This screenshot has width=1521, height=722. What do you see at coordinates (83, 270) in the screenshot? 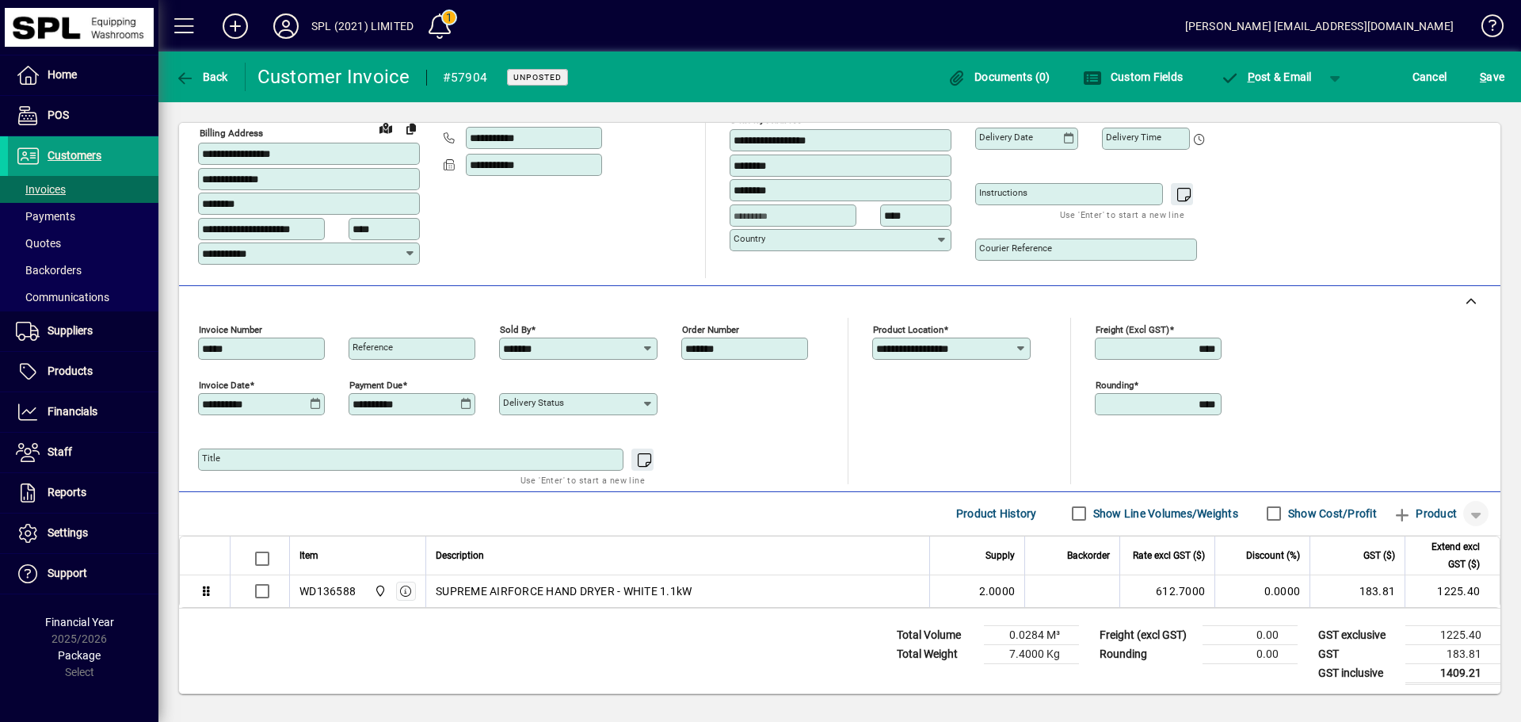
I see `a: Backorders` at bounding box center [83, 270].